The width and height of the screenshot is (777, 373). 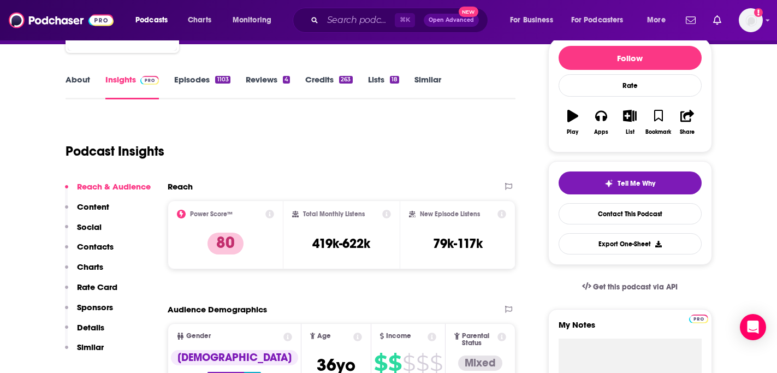 I want to click on button: Apps, so click(x=601, y=122).